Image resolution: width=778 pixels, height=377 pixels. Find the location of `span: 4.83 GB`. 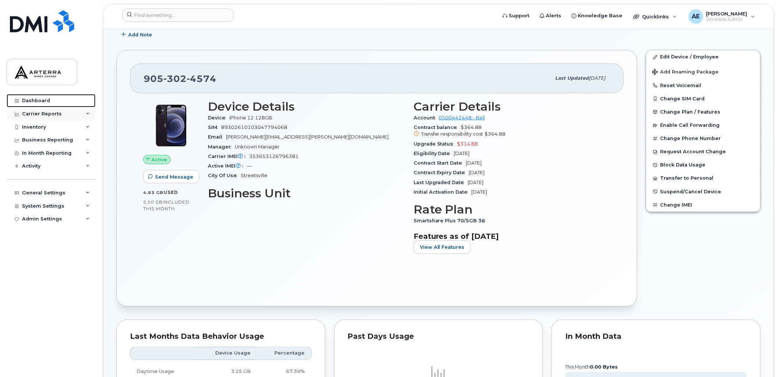

span: 4.83 GB is located at coordinates (153, 192).